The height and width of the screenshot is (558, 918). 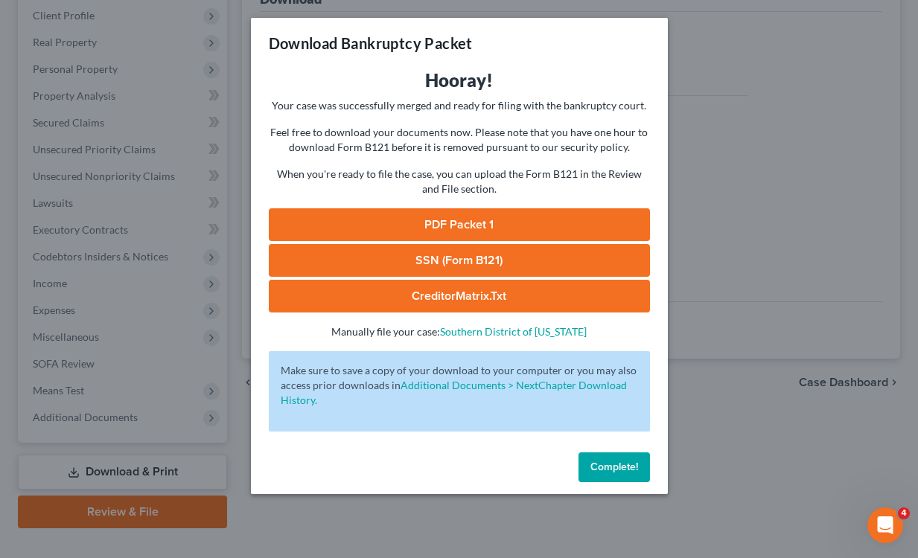 What do you see at coordinates (459, 106) in the screenshot?
I see `p: Your case was successfully merged and ready for filing with the bankruptcy court.` at bounding box center [459, 106].